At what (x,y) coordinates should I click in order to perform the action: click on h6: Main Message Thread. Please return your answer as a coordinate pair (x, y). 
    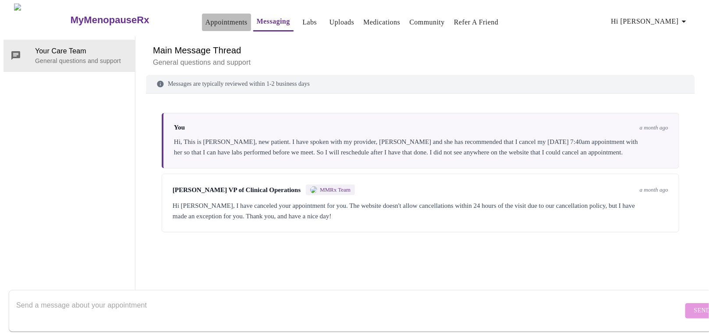
    Looking at the image, I should click on (420, 50).